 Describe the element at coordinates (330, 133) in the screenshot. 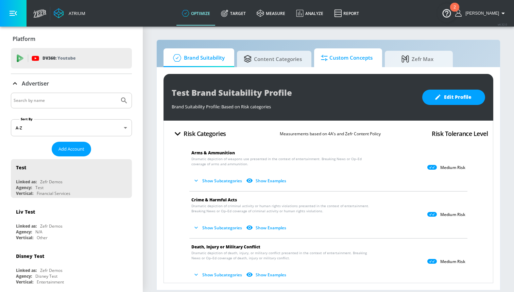

I see `p: Measurements based on 4A’s and Zefr Content Policy` at that location.